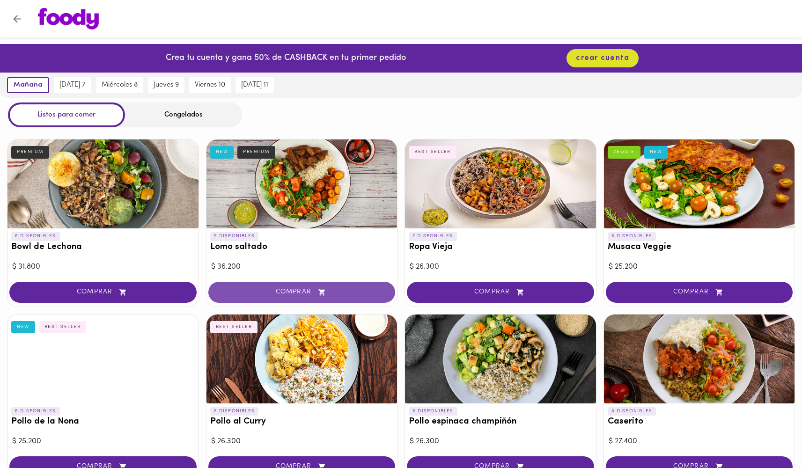  What do you see at coordinates (119, 85) in the screenshot?
I see `button: miércoles 8` at bounding box center [119, 85].